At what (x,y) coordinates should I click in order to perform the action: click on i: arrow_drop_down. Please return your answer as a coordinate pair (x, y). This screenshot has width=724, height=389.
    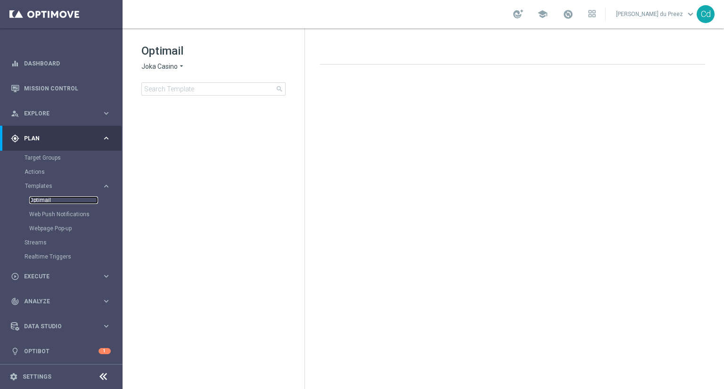
    Looking at the image, I should click on (181, 66).